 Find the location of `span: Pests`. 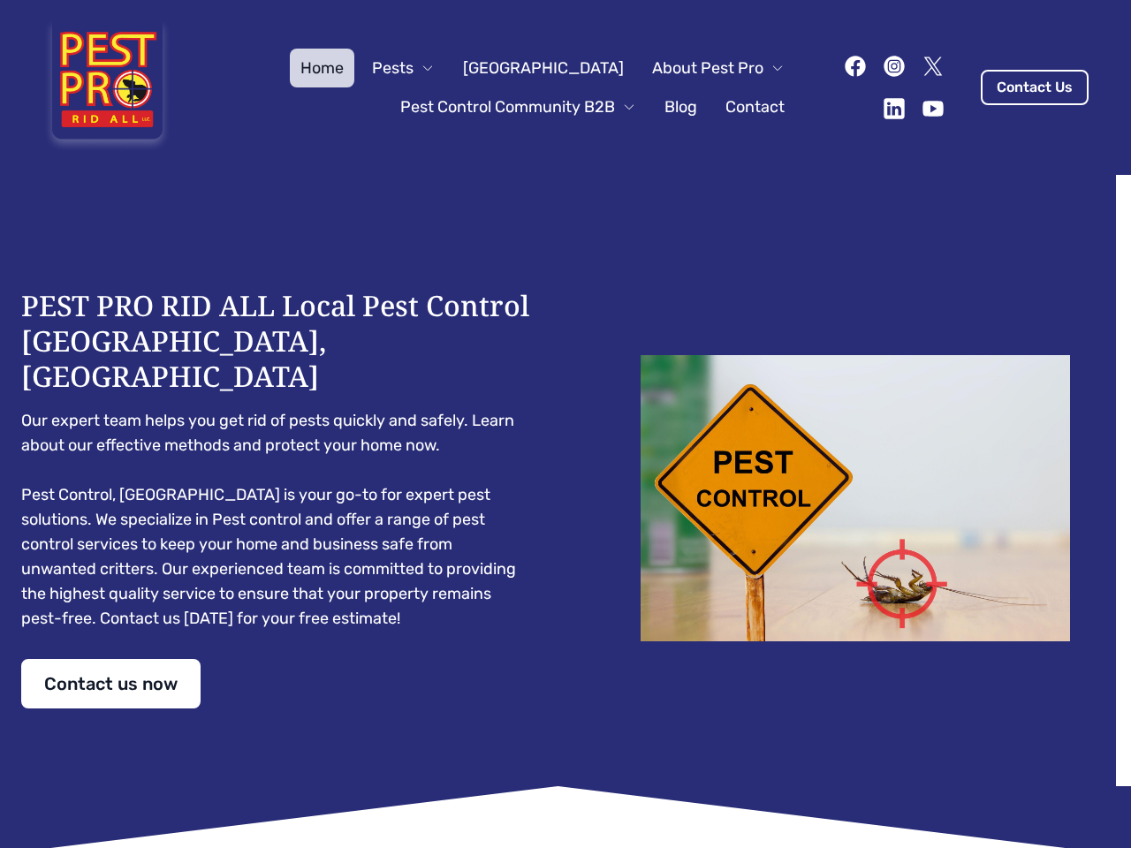

span: Pests is located at coordinates (392, 68).